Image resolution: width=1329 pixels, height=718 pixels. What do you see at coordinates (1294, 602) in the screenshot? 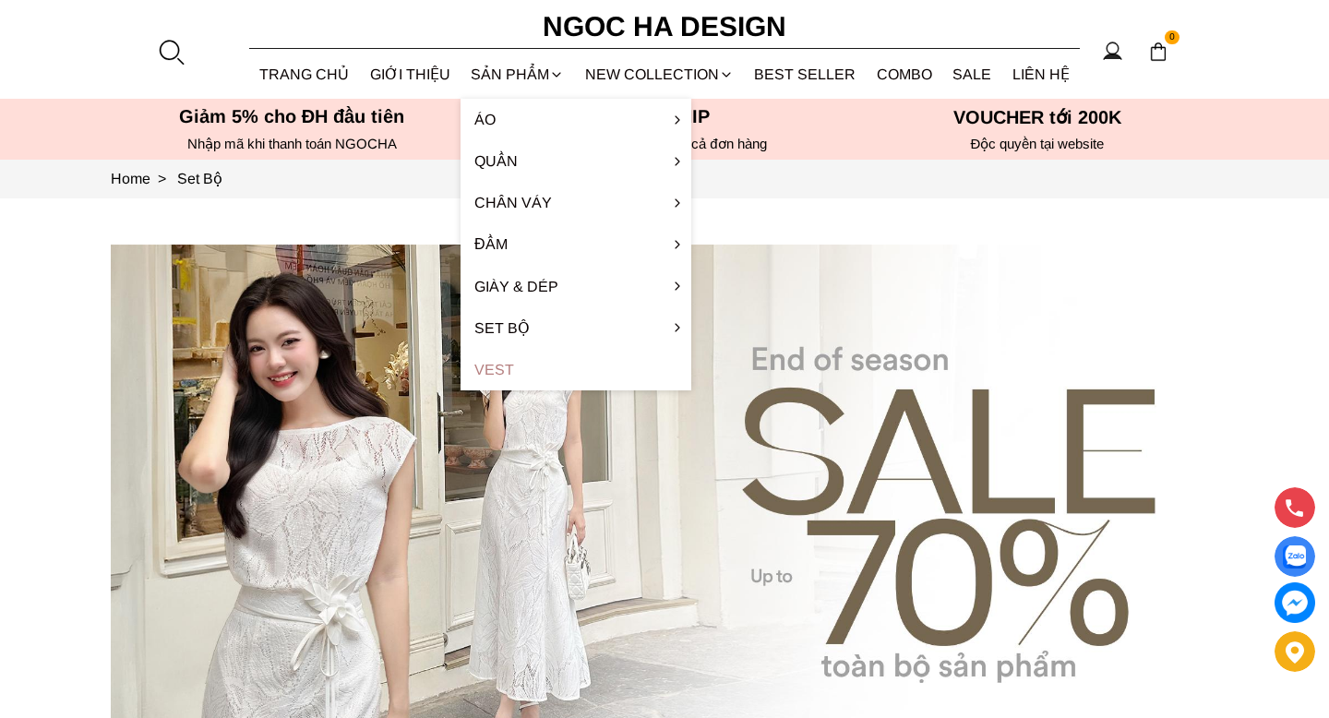
I see `img: messenger` at bounding box center [1294, 602].